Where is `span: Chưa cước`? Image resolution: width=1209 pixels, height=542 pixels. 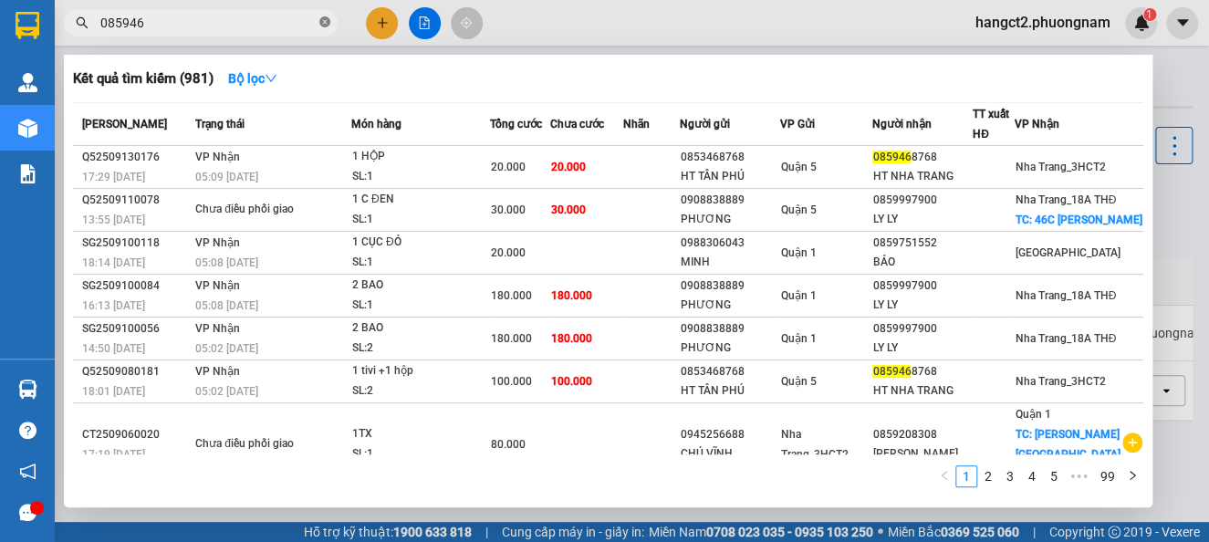 span: Chưa cước is located at coordinates (577, 124).